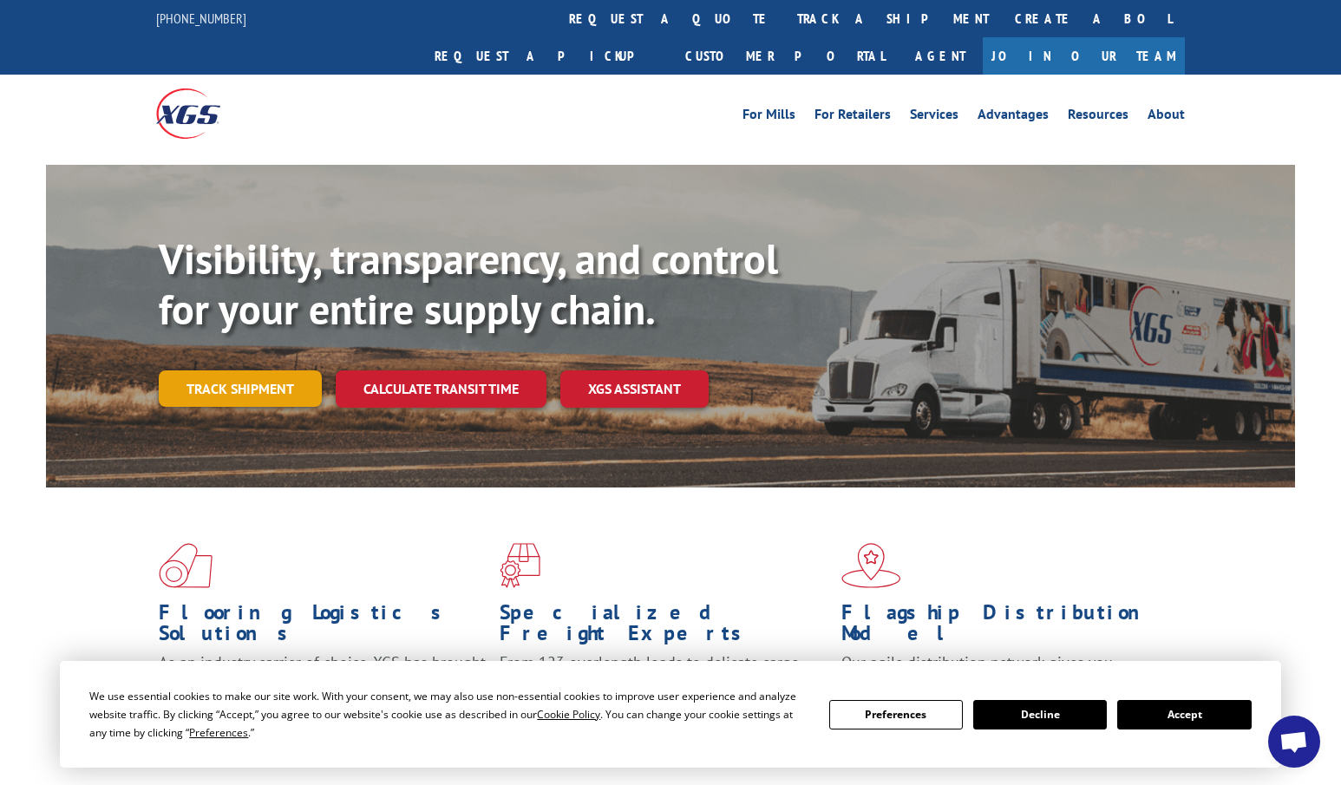  I want to click on a: Agent, so click(940, 56).